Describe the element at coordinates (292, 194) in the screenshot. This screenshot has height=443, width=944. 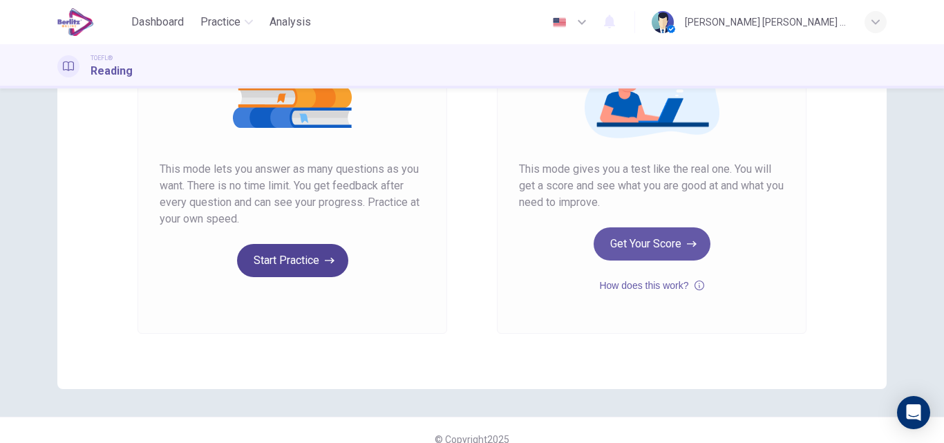
I see `span: This mode lets you answer as many questions as you want. There is no time limit. You get feedback...` at that location.